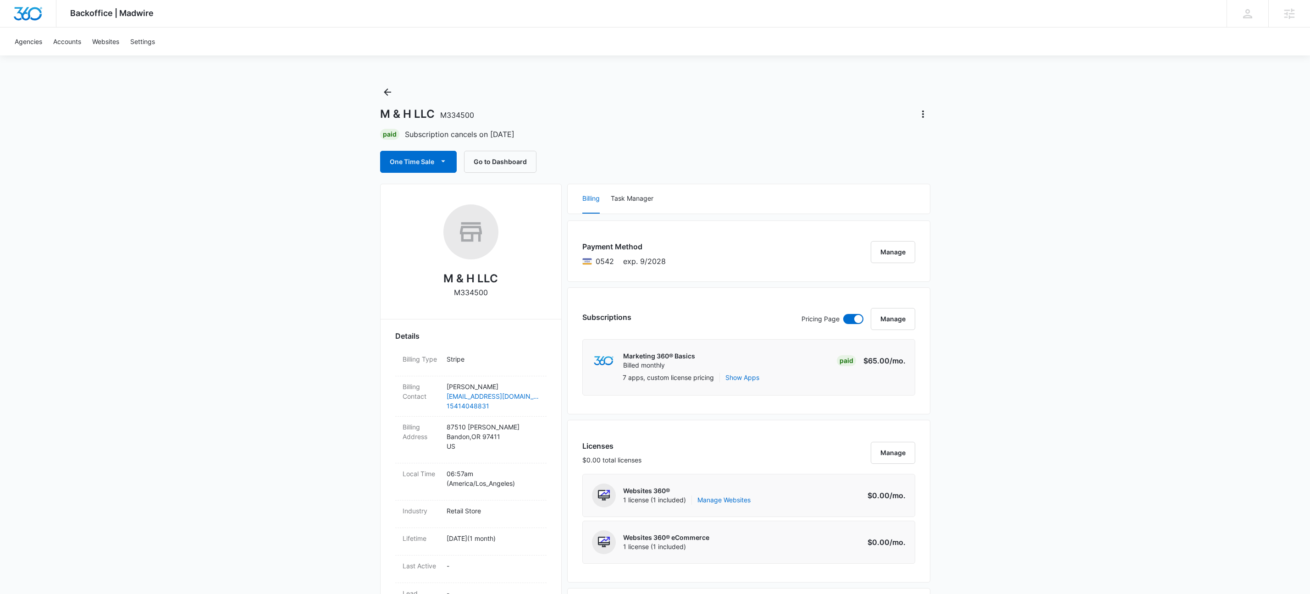 The width and height of the screenshot is (1310, 594). I want to click on p: Retail Store, so click(493, 511).